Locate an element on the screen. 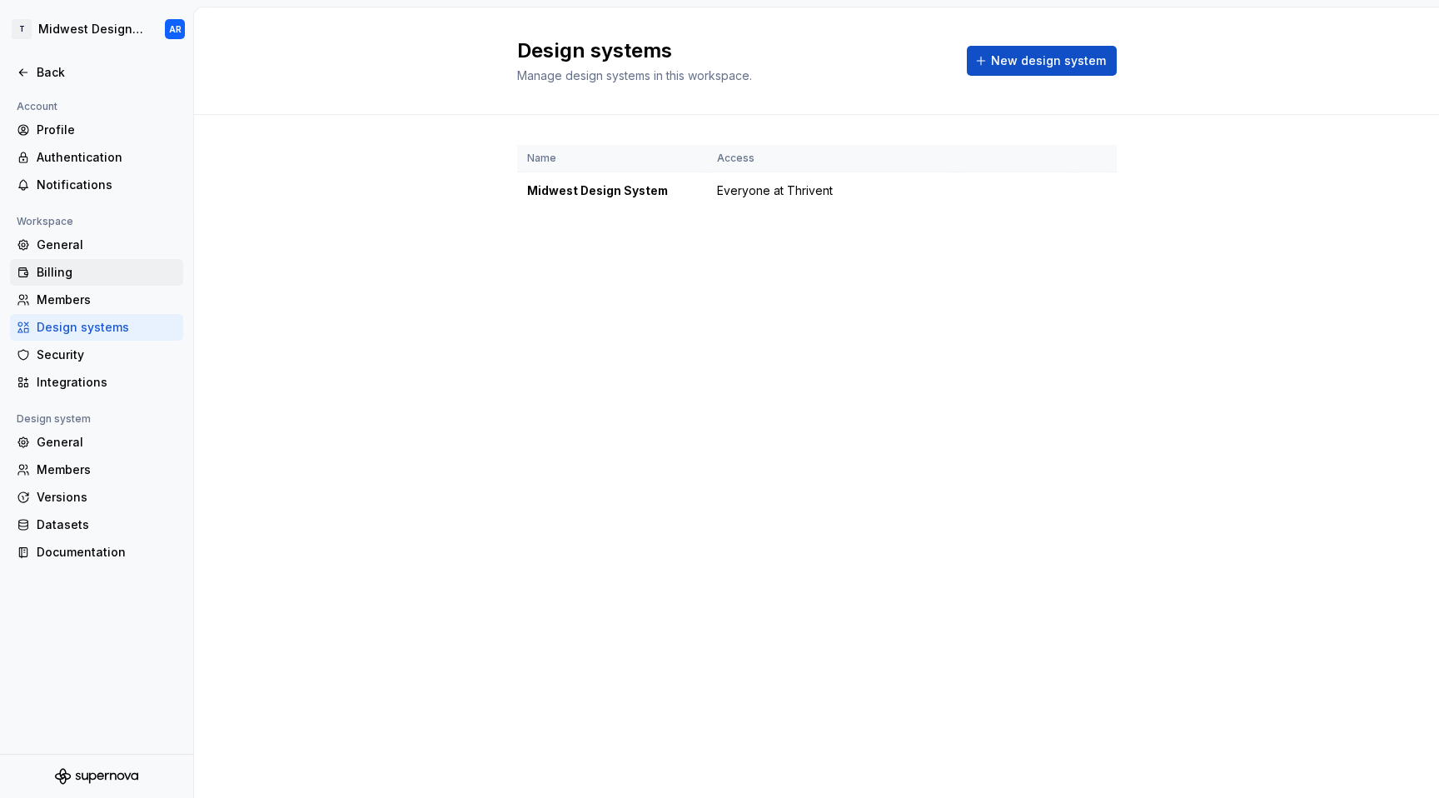 This screenshot has width=1439, height=798. h2: Design systems is located at coordinates (732, 51).